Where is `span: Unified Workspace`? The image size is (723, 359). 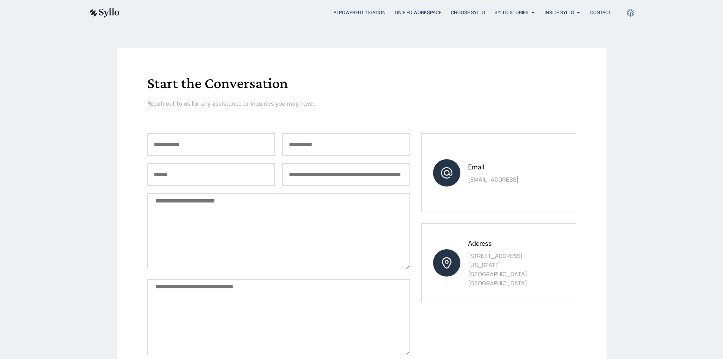
span: Unified Workspace is located at coordinates (418, 13).